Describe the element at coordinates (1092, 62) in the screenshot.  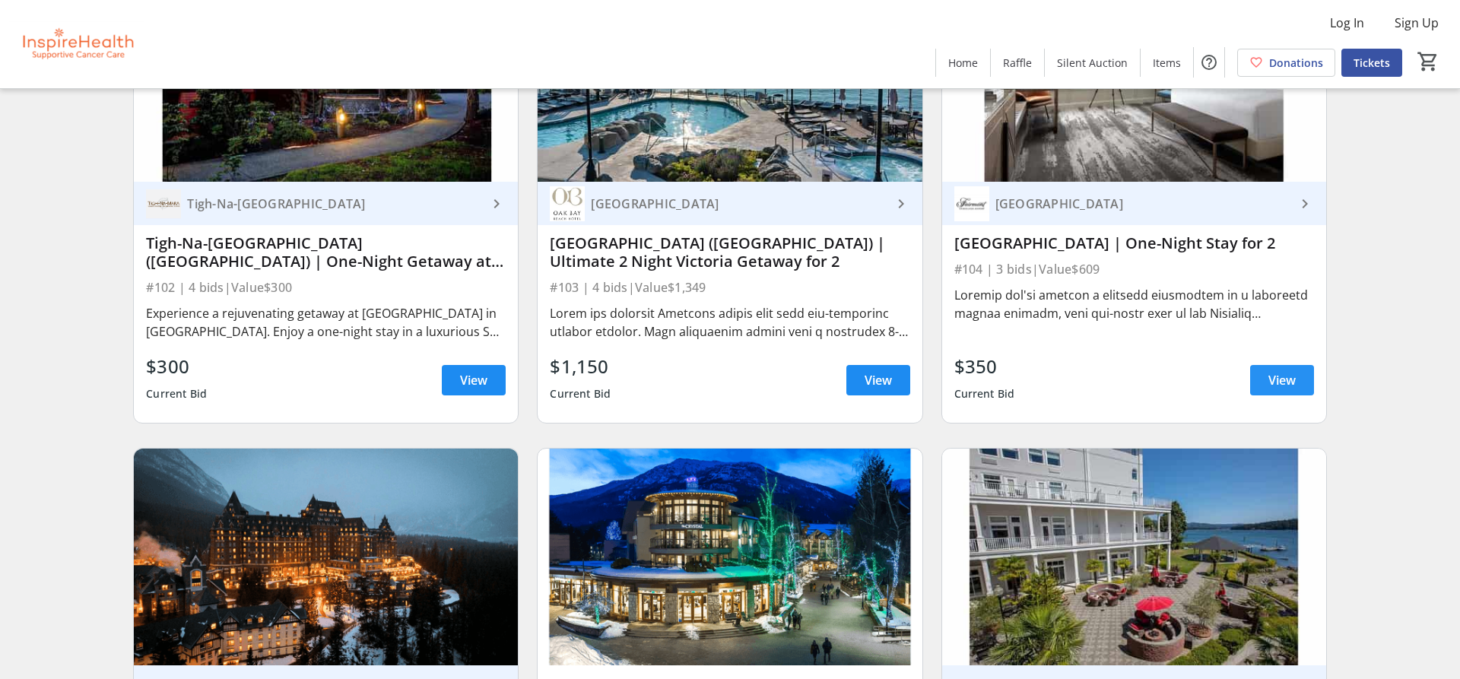
I see `a: Silent Auction` at that location.